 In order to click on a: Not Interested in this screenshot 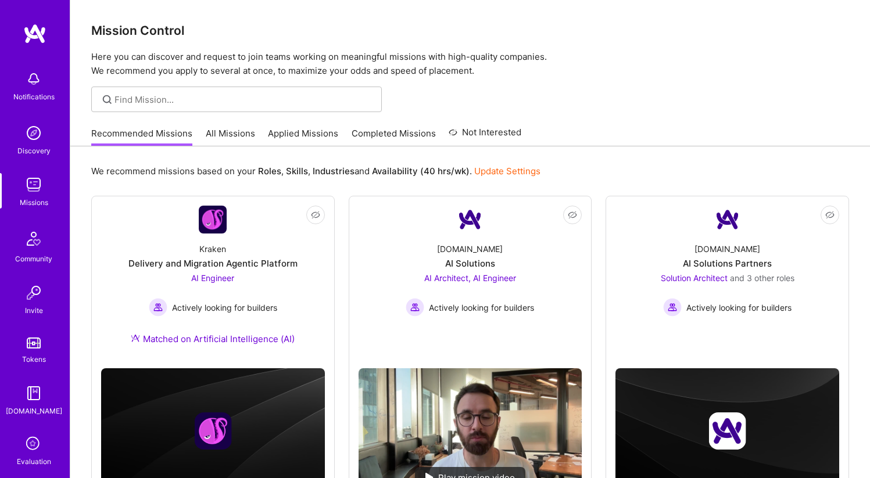, I will do `click(485, 136)`.